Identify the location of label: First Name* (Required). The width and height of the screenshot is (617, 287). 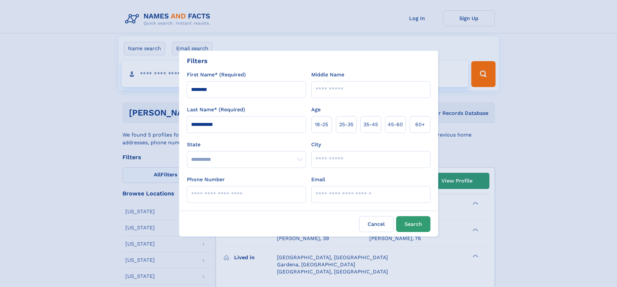
(216, 75).